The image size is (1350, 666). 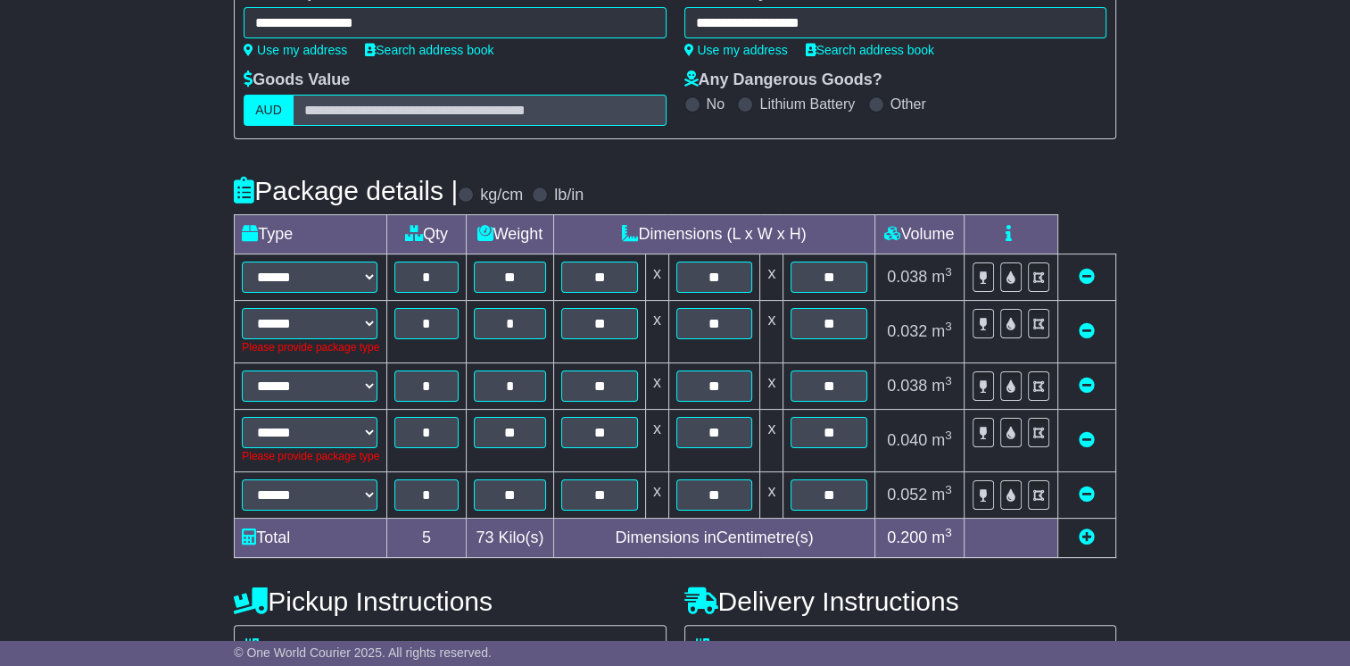 I want to click on span: 0.200, so click(x=907, y=537).